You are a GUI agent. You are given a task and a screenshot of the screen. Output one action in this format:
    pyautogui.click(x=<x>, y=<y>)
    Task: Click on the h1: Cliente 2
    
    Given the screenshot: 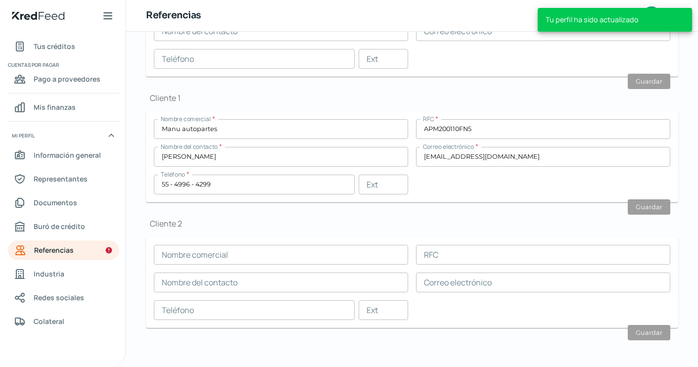 What is the action you would take?
    pyautogui.click(x=412, y=224)
    